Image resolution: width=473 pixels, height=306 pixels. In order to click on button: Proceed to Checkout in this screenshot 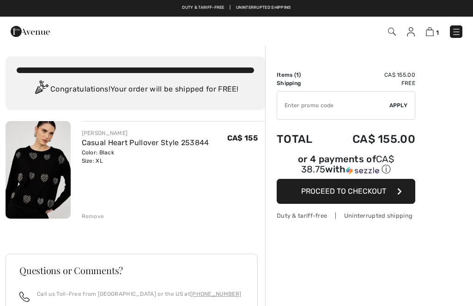, I will do `click(346, 191)`.